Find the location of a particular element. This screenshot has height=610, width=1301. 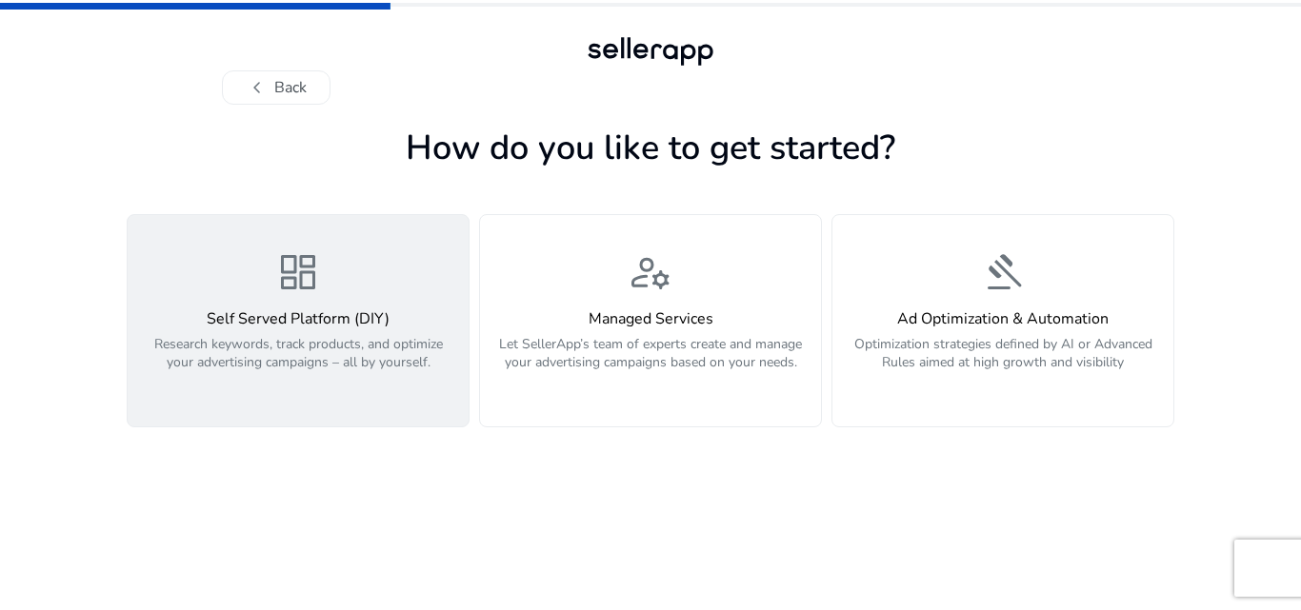

h4: Ad Optimization & Automation is located at coordinates (1003, 319).